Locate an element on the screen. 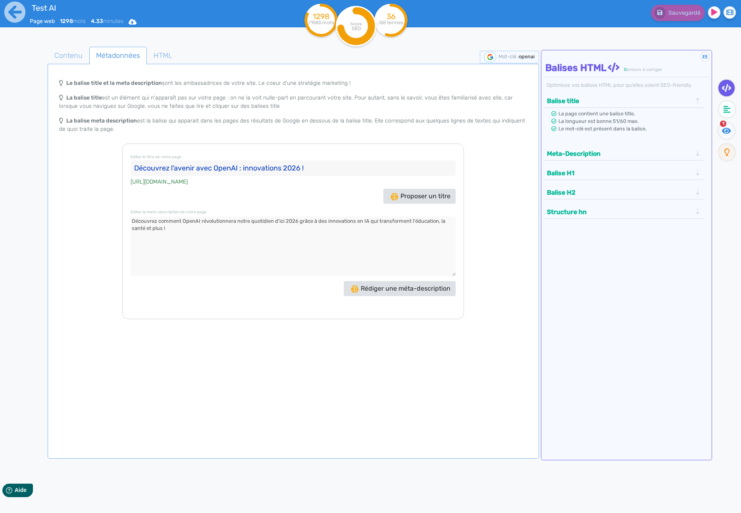  span: minutes is located at coordinates (107, 21).